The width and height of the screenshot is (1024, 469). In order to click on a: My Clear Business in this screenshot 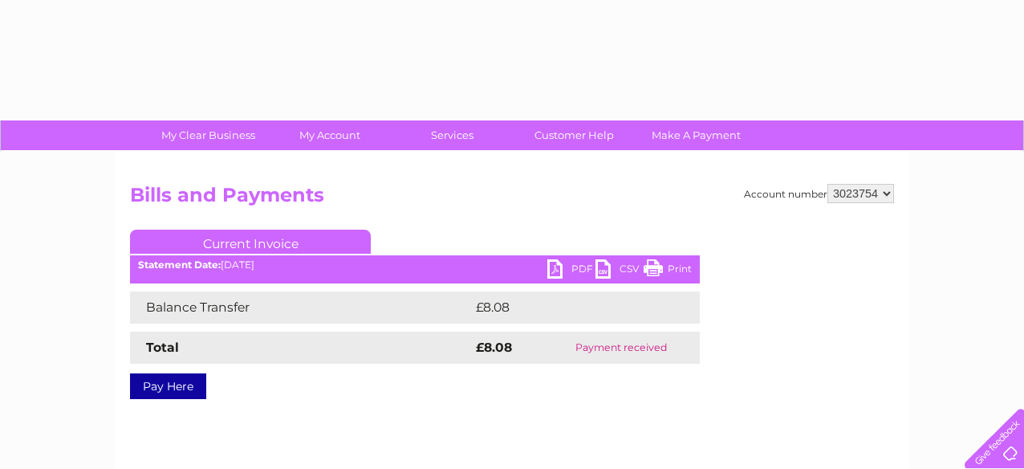, I will do `click(208, 135)`.